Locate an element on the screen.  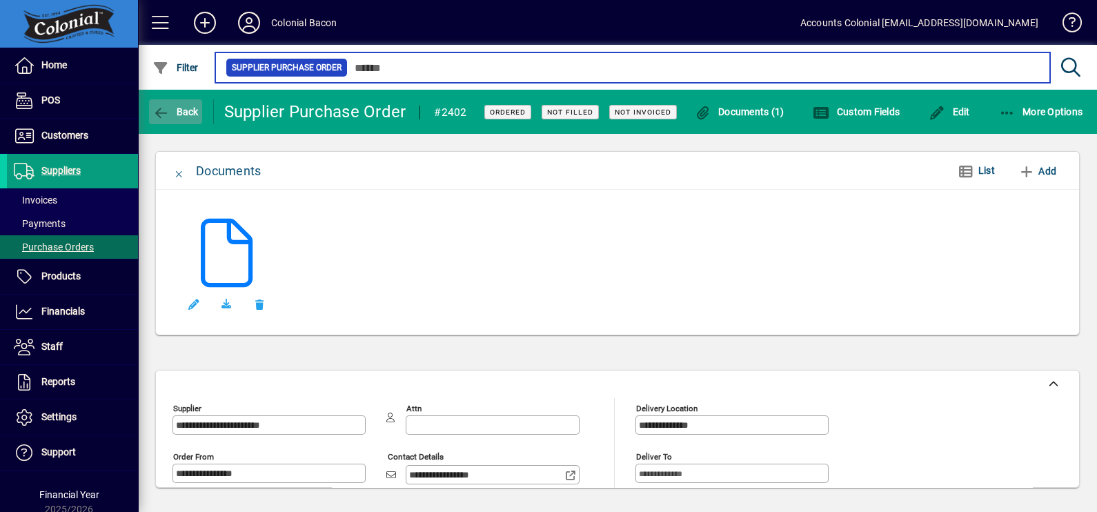
div: Documents is located at coordinates (228, 171).